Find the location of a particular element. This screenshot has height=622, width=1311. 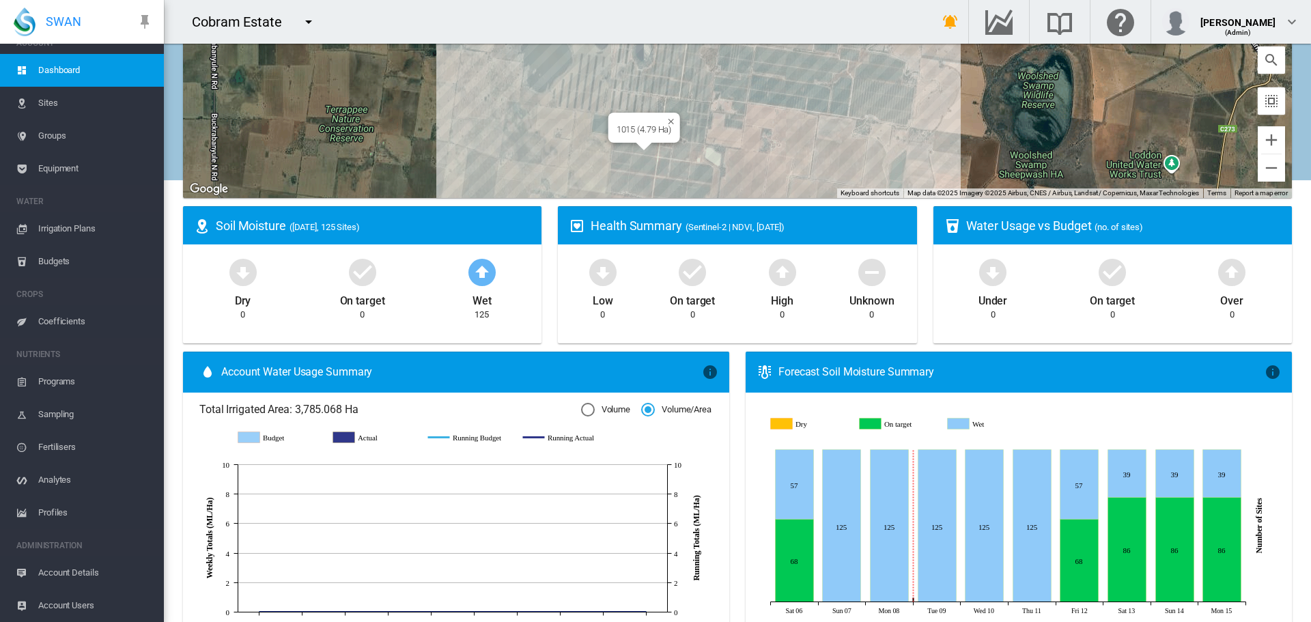

circle: Running Actual 8 Sept 0 is located at coordinates (646, 612).